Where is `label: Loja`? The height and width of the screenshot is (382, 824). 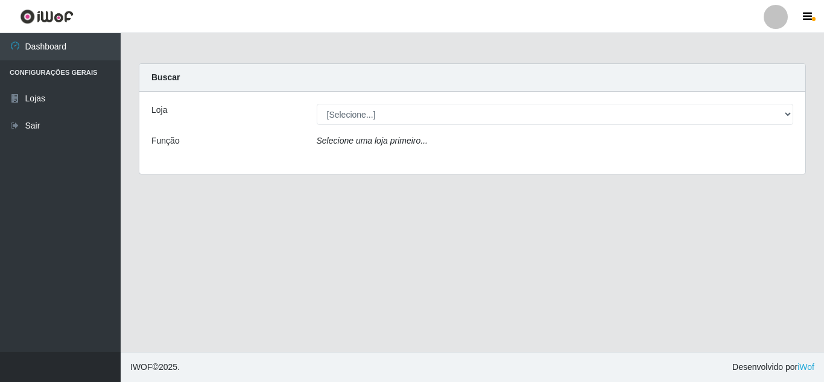
label: Loja is located at coordinates (159, 110).